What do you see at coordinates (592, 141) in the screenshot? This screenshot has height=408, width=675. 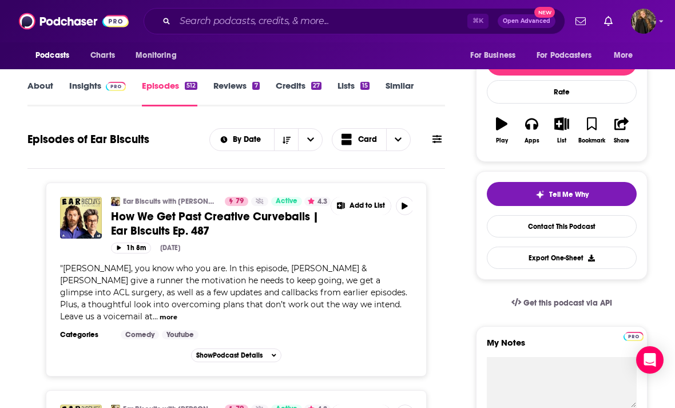 I see `div: Bookmark` at bounding box center [592, 141].